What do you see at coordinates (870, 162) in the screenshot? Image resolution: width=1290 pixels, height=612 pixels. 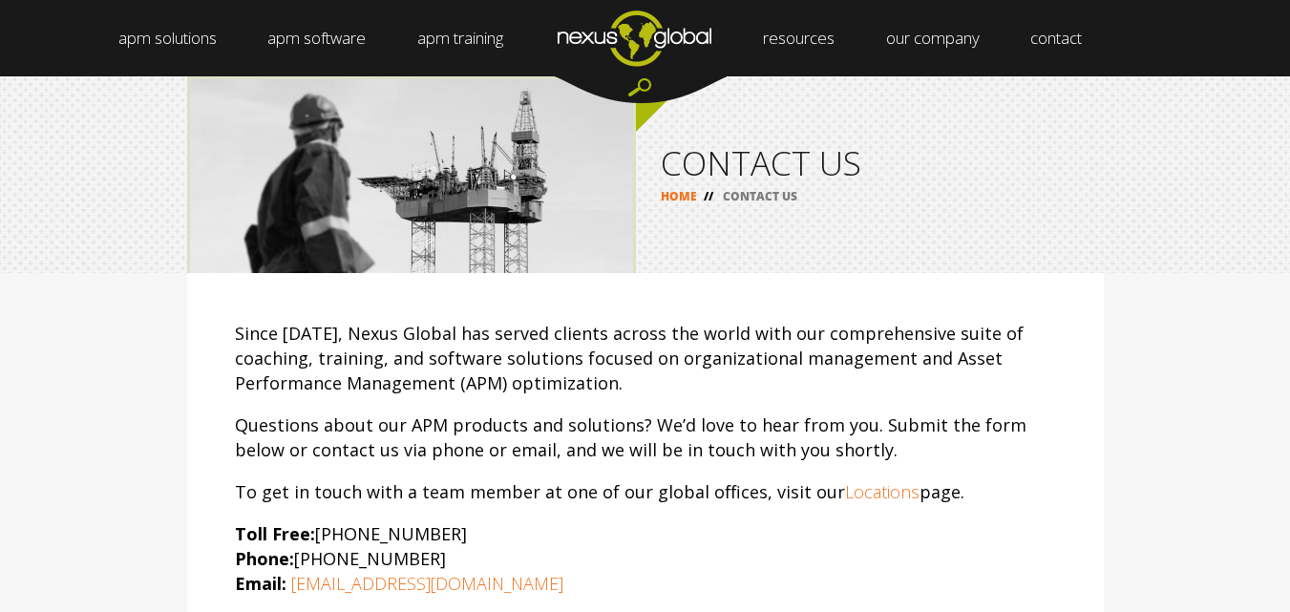 I see `h1: CONTACT US` at bounding box center [870, 162].